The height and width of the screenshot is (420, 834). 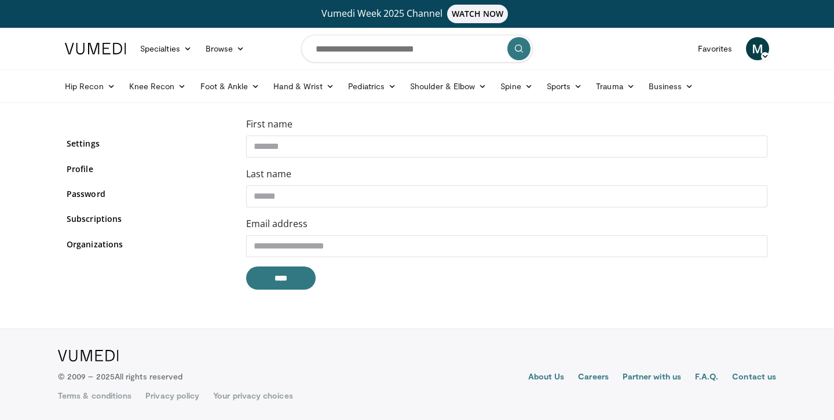 What do you see at coordinates (148, 244) in the screenshot?
I see `a: Organizations` at bounding box center [148, 244].